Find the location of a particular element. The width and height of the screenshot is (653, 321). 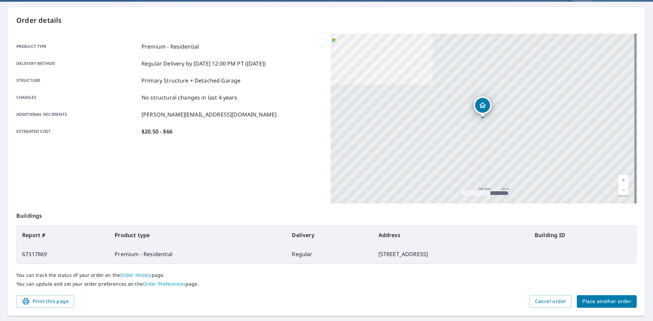

button: Print this page is located at coordinates (45, 302).